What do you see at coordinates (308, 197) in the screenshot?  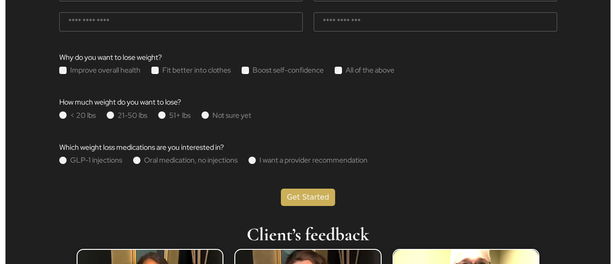 I see `button: Get Started` at bounding box center [308, 197].